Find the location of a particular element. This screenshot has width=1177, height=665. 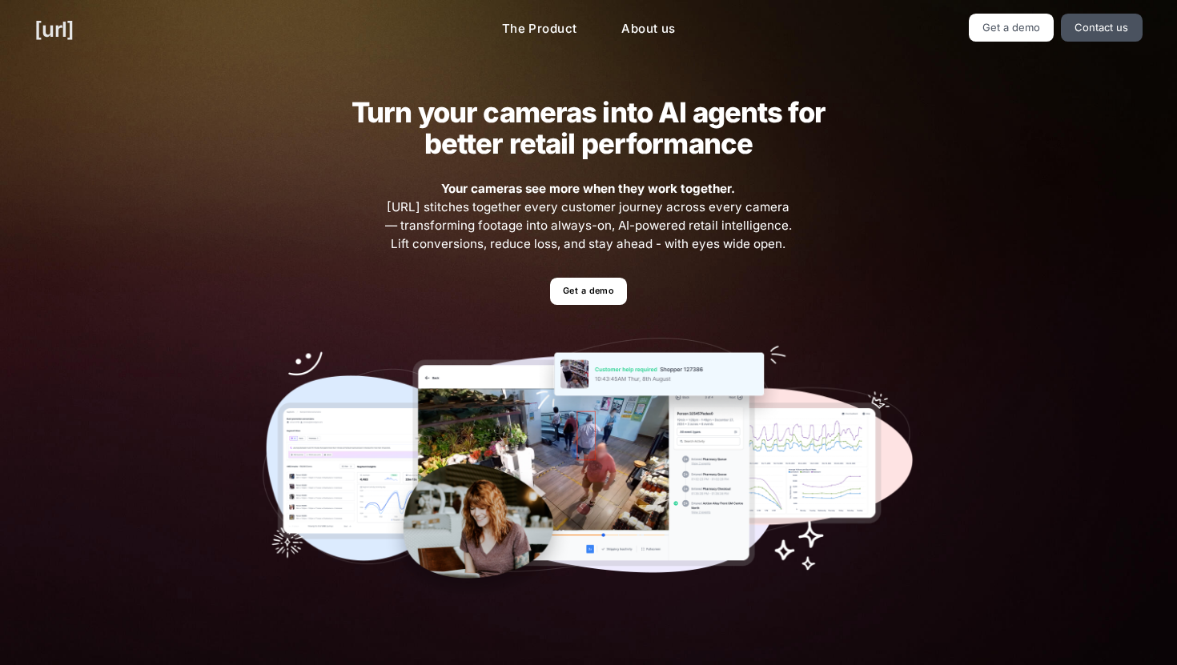

h2: Turn your cameras into AI agents for better retail performance is located at coordinates (588, 128).